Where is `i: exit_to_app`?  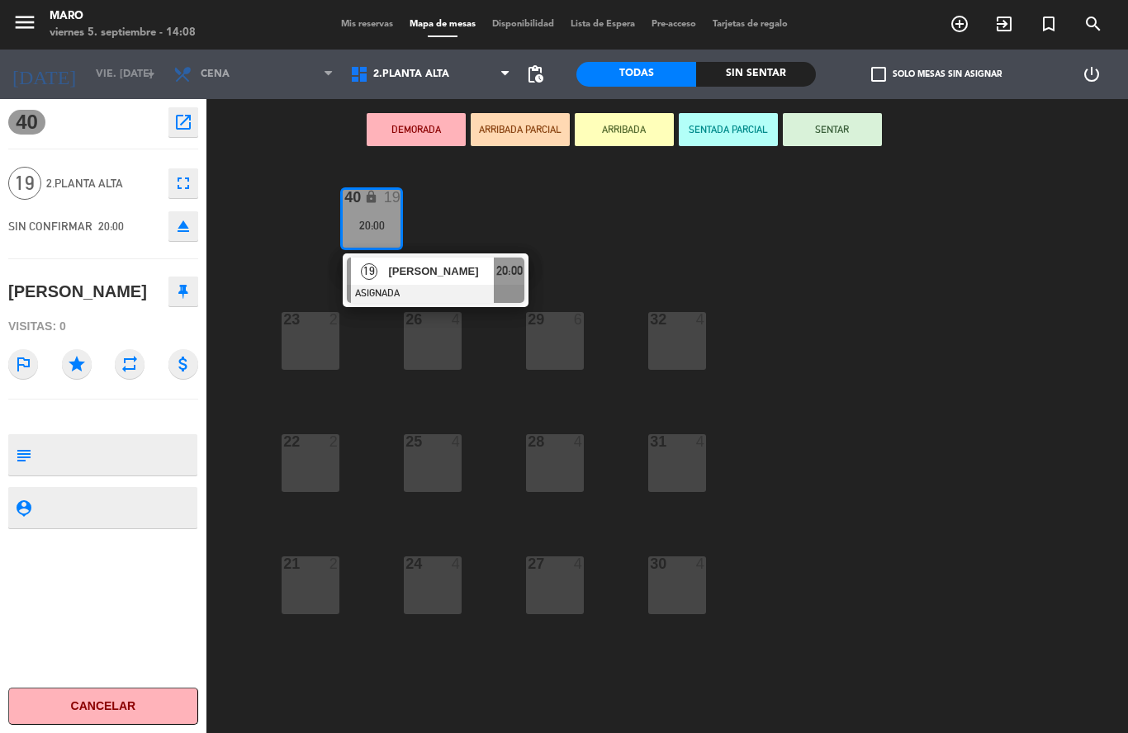
i: exit_to_app is located at coordinates (1004, 24).